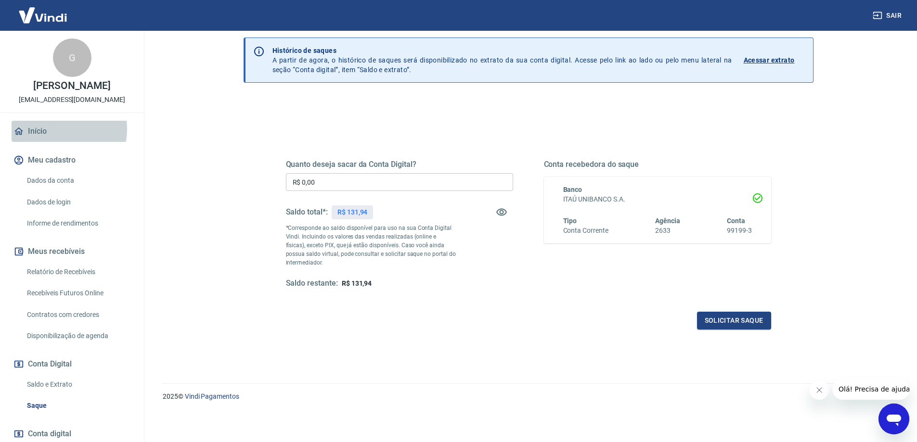 The height and width of the screenshot is (442, 917). Describe the element at coordinates (774, 60) in the screenshot. I see `a: Acessar extrato` at that location.